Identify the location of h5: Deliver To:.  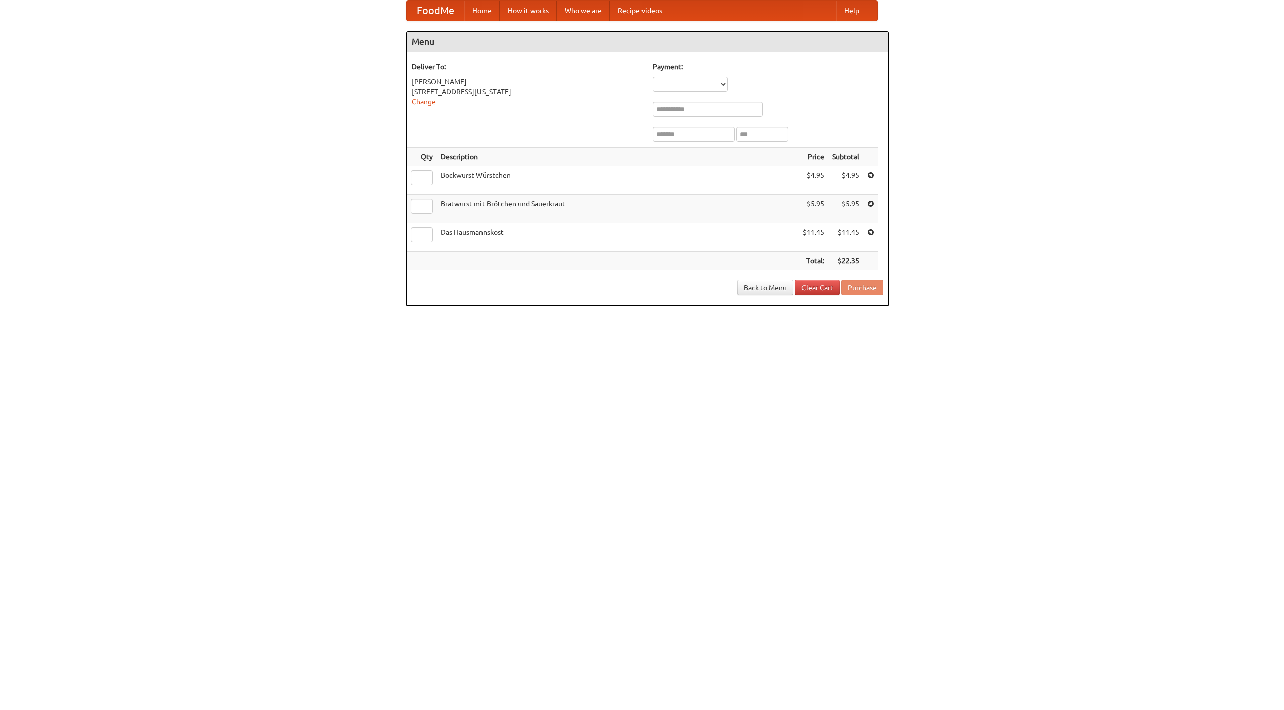
(527, 67).